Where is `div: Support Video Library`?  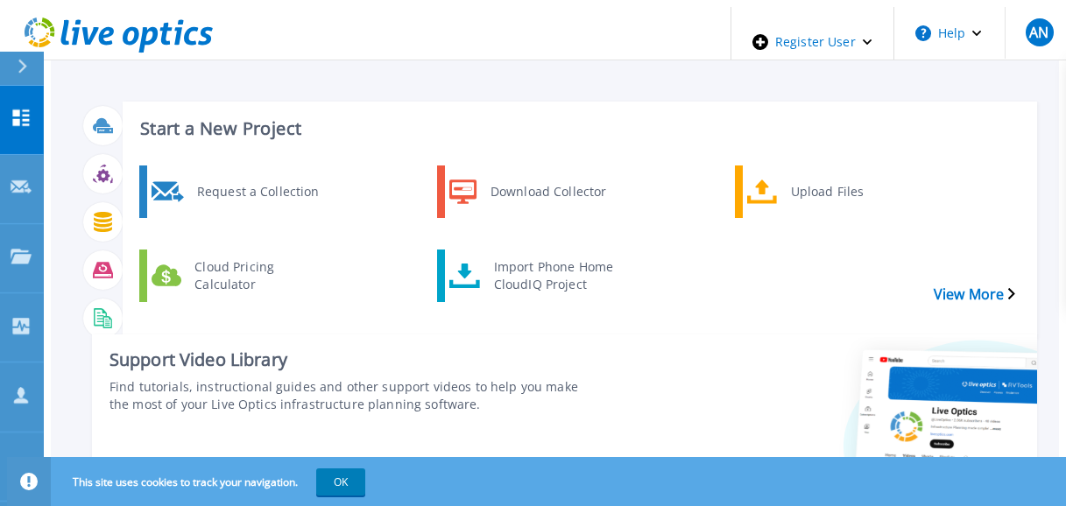 div: Support Video Library is located at coordinates (355, 360).